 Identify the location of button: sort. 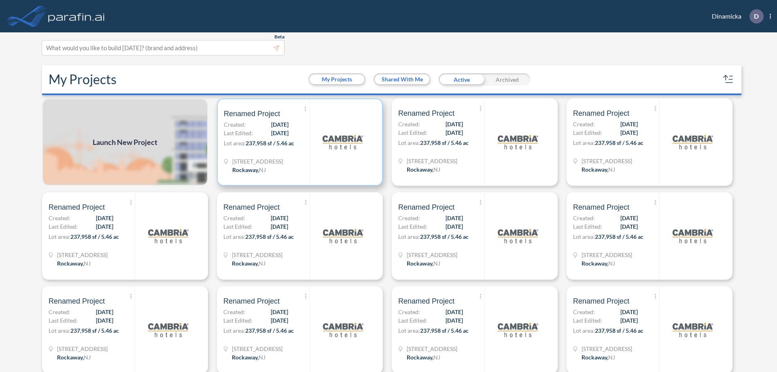
(728, 79).